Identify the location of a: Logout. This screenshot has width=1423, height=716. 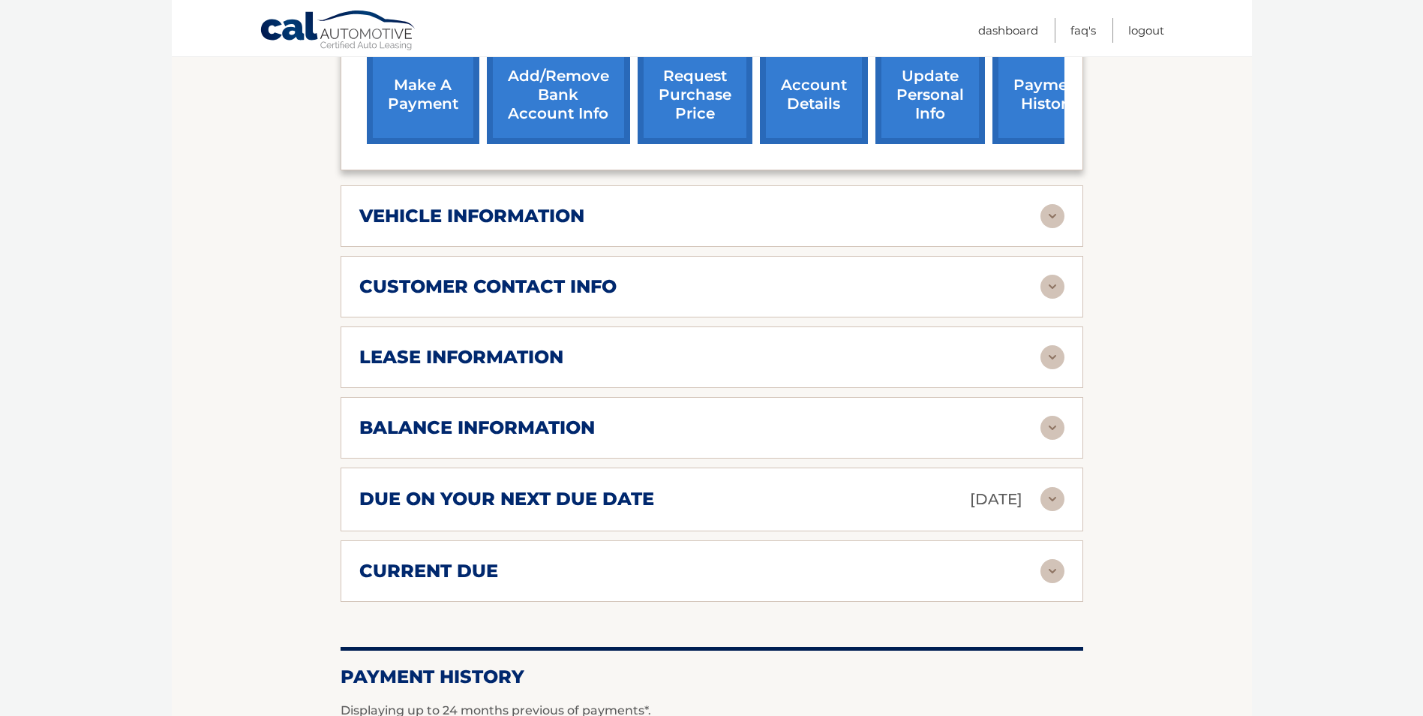
(1146, 30).